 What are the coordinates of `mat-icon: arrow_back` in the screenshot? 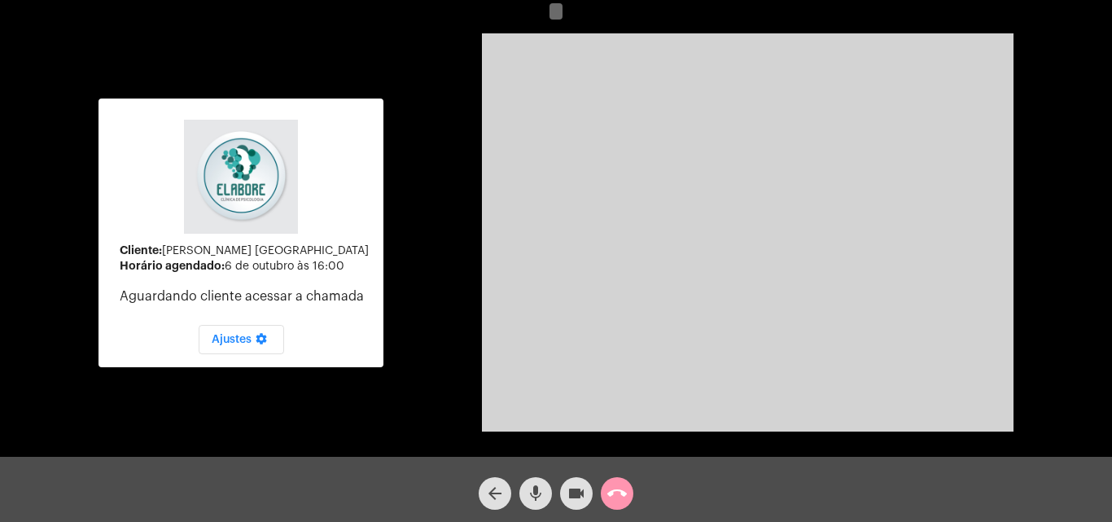 It's located at (495, 493).